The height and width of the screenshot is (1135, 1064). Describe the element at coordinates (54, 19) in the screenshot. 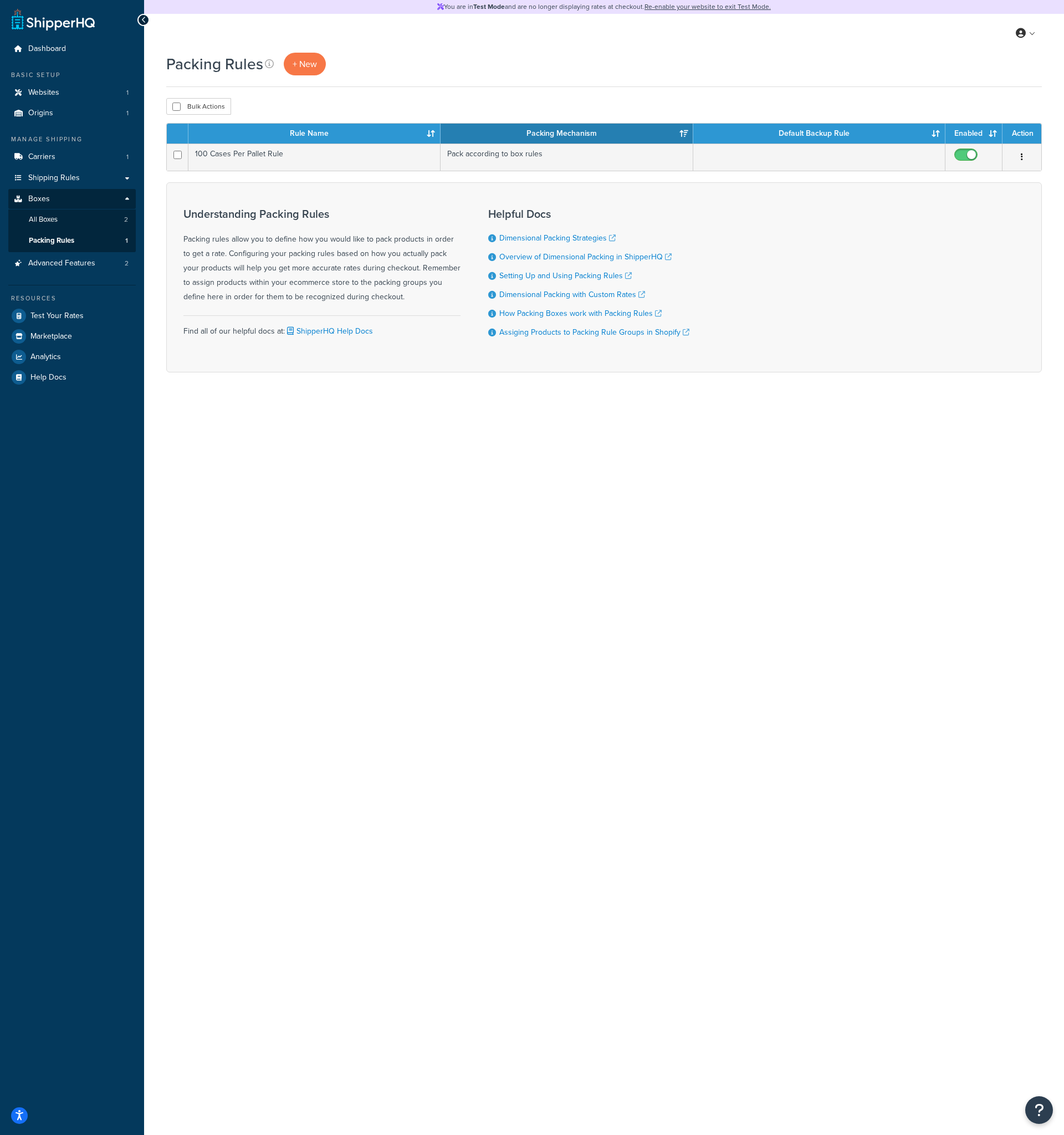

I see `a: ShipperHQ Home` at that location.